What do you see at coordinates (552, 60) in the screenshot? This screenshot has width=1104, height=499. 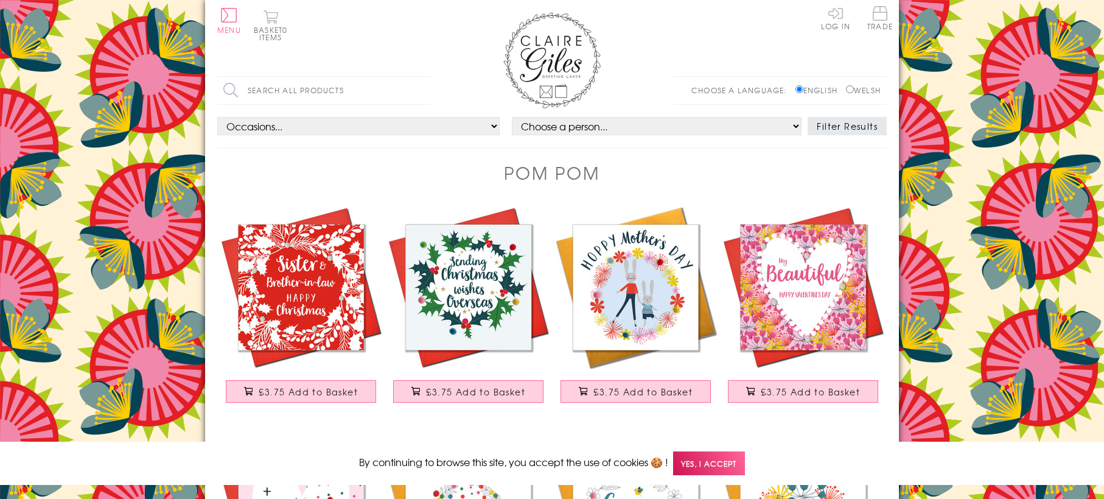 I see `img: Claire Giles Greetings Cards` at bounding box center [552, 60].